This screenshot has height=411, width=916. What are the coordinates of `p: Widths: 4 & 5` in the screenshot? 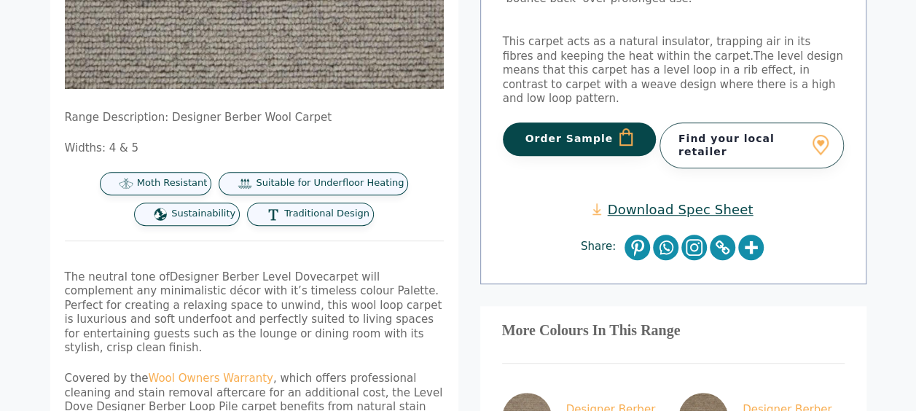 It's located at (254, 149).